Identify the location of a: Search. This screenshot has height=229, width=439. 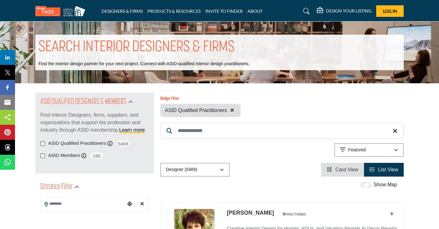
(305, 11).